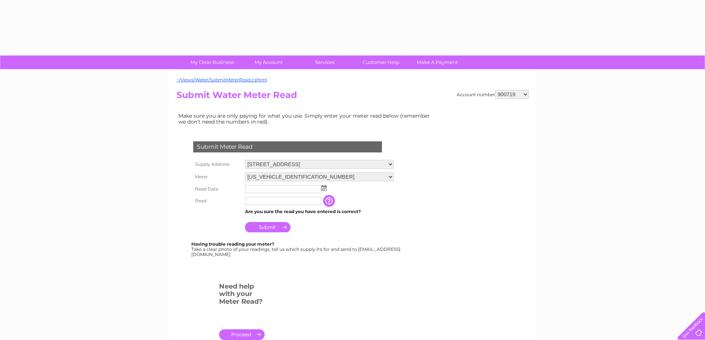  What do you see at coordinates (287, 147) in the screenshot?
I see `div: Submit Meter Read` at bounding box center [287, 147].